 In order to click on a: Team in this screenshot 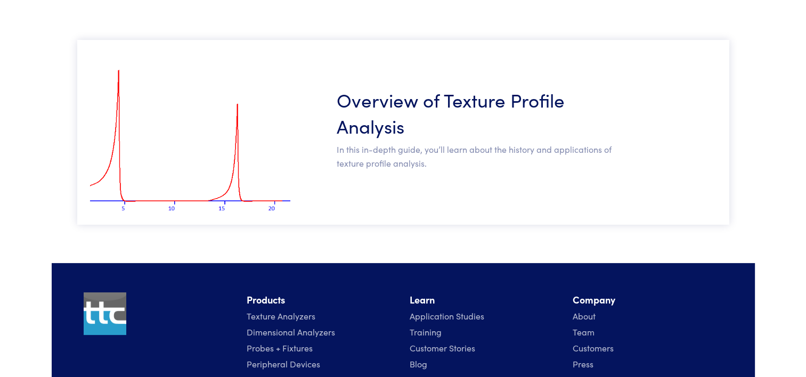, I will do `click(583, 332)`.